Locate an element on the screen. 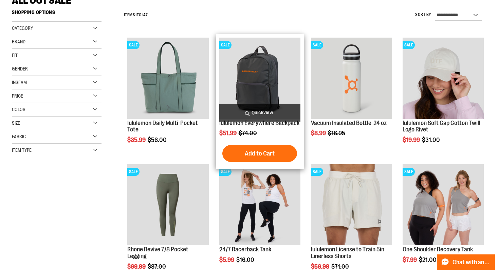  span: Chat with an Expert is located at coordinates (471, 263).